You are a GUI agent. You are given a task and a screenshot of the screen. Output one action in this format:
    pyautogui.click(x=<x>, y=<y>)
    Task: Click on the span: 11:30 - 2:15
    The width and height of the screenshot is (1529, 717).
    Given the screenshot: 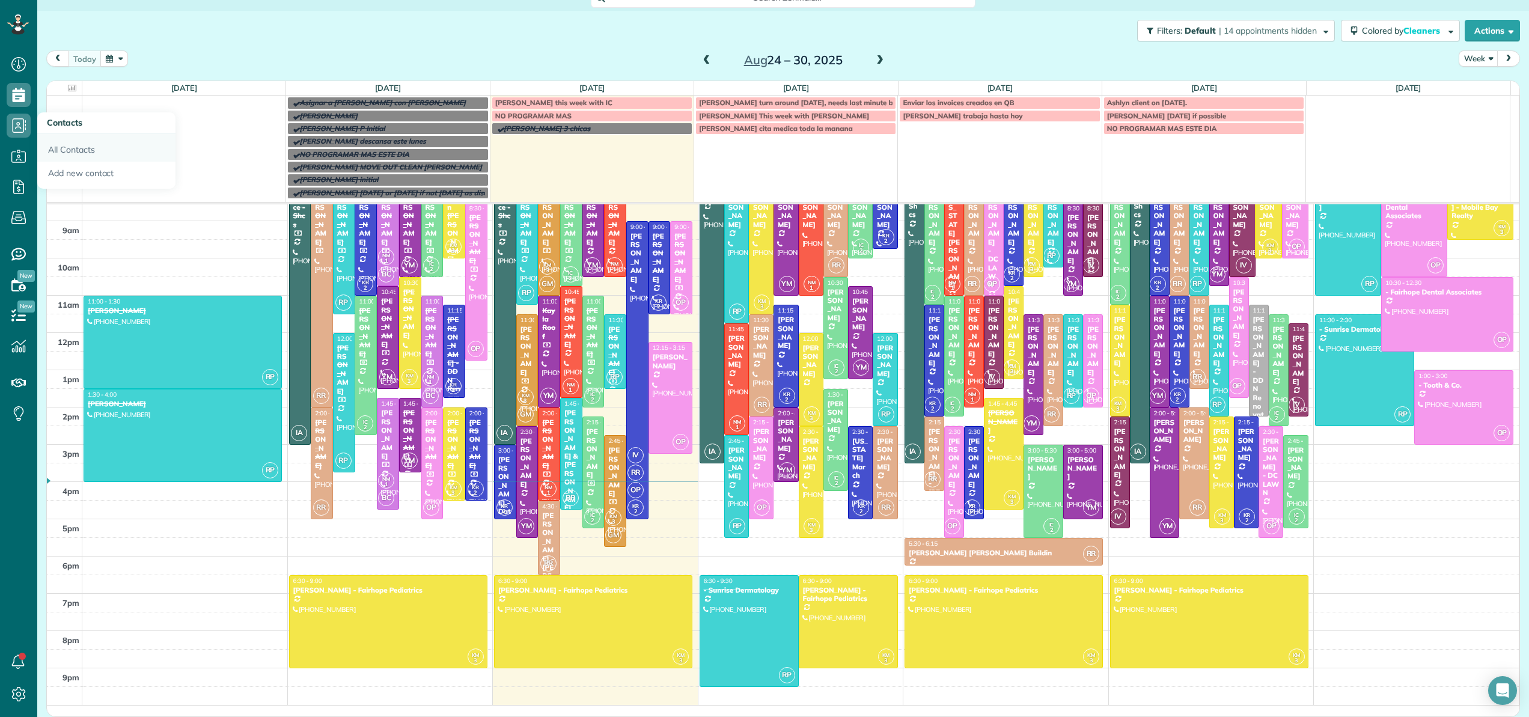 What is the action you would take?
    pyautogui.click(x=769, y=320)
    